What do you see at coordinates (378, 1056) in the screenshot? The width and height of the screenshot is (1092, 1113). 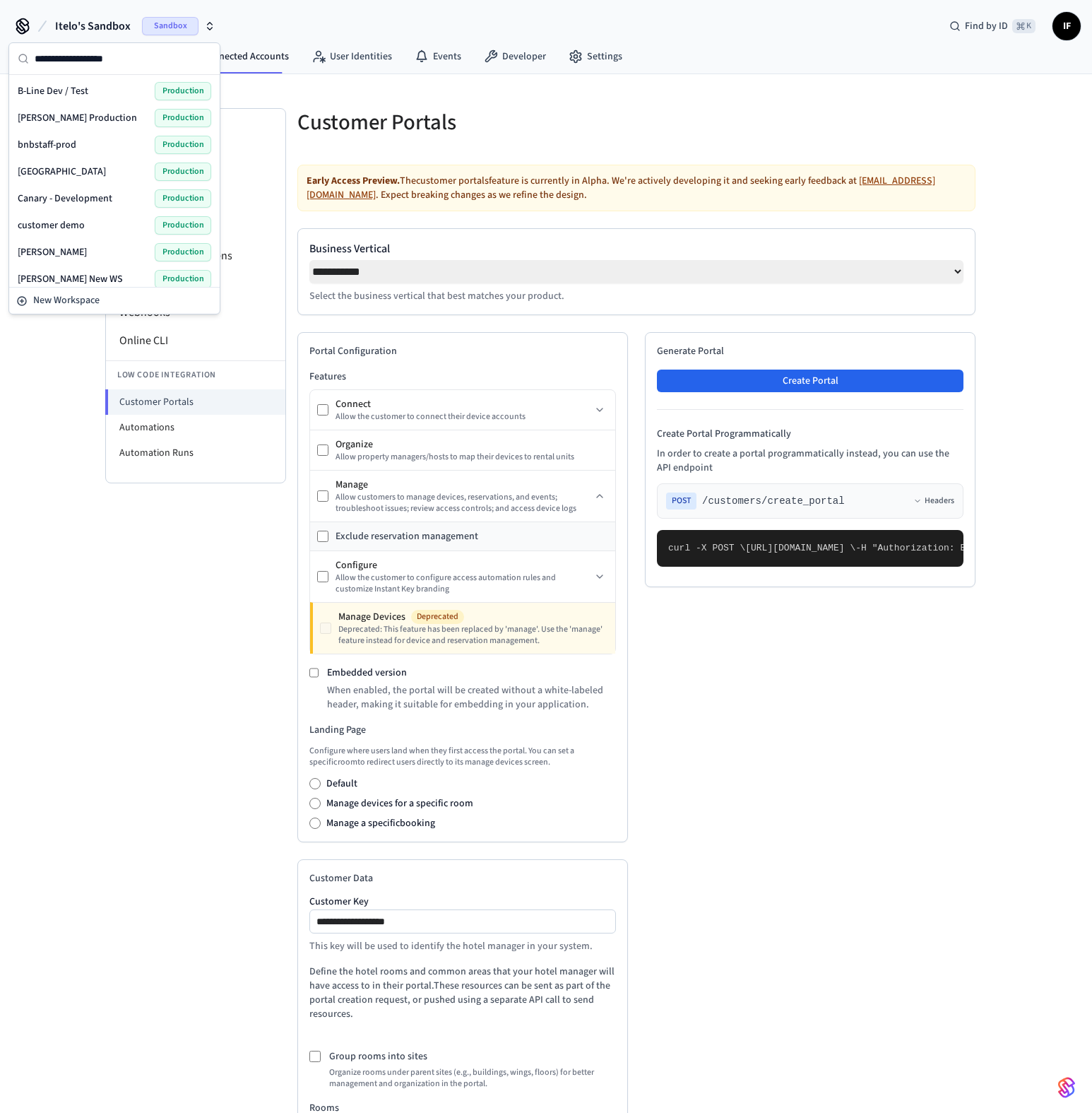 I see `label: Group rooms into sites` at bounding box center [378, 1056].